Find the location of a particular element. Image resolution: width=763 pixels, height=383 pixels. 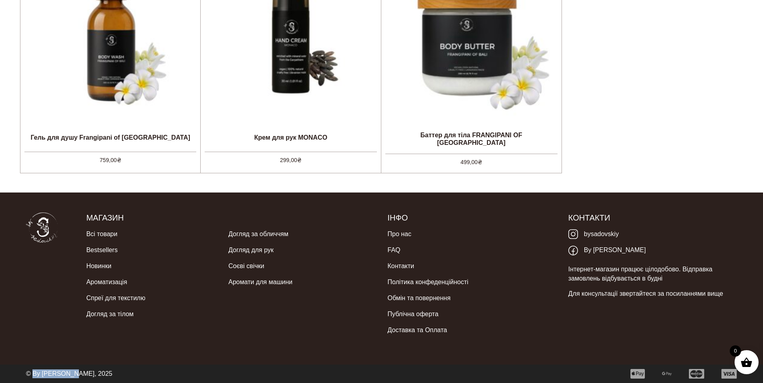

a: Аромати для машини is located at coordinates (260, 282).